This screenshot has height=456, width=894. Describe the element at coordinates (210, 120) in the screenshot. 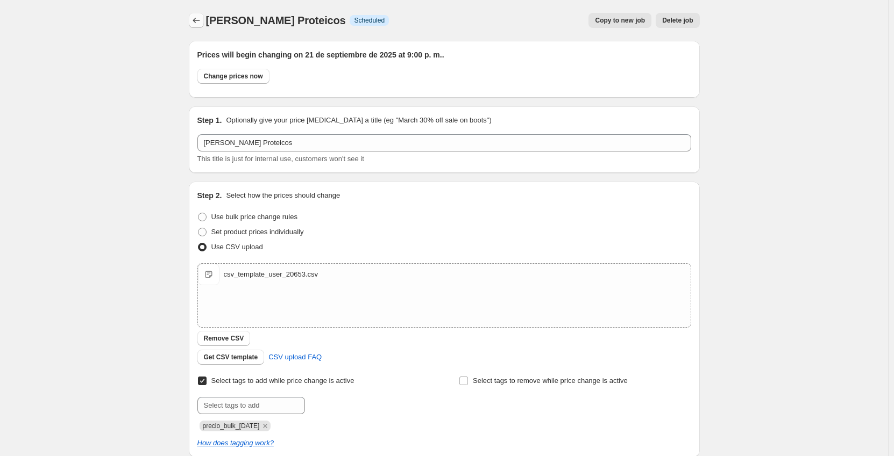

I see `h2: Step 1.` at that location.